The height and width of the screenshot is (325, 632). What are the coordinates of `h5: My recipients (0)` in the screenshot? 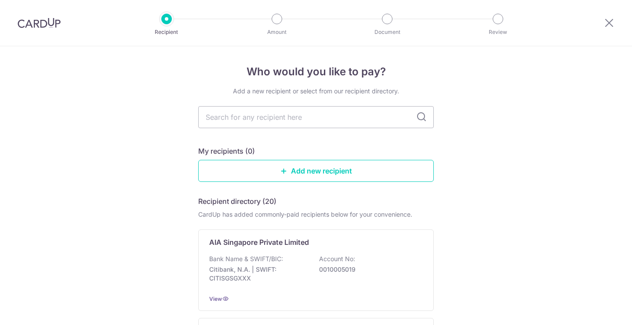 It's located at (227, 151).